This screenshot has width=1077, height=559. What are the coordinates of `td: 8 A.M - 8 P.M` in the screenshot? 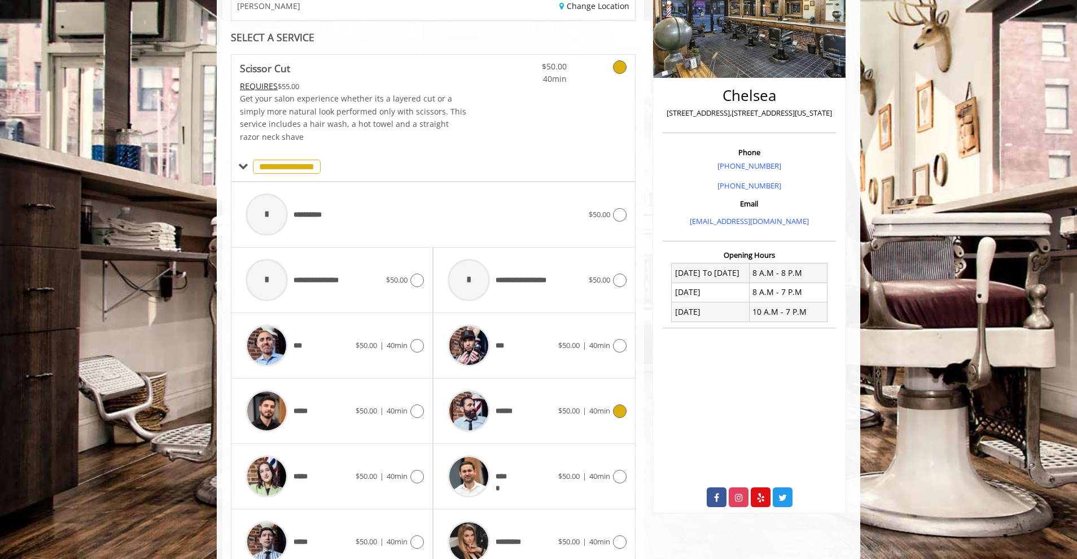 It's located at (788, 273).